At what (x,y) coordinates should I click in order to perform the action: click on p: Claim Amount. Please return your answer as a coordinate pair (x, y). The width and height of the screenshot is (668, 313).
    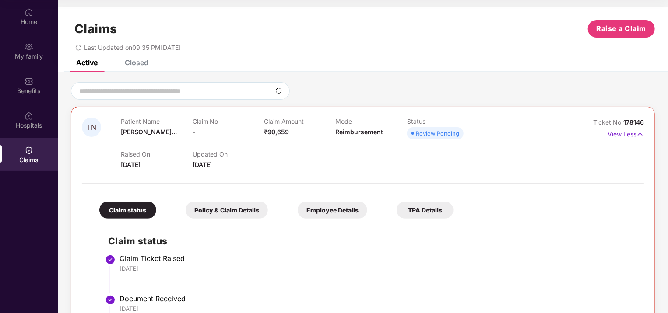
    Looking at the image, I should click on (299, 121).